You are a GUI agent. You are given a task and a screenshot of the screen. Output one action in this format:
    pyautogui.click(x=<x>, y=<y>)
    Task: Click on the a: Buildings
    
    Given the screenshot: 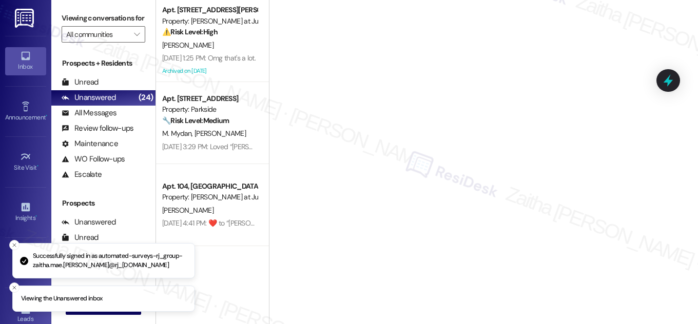 What is the action you would take?
    pyautogui.click(x=26, y=263)
    